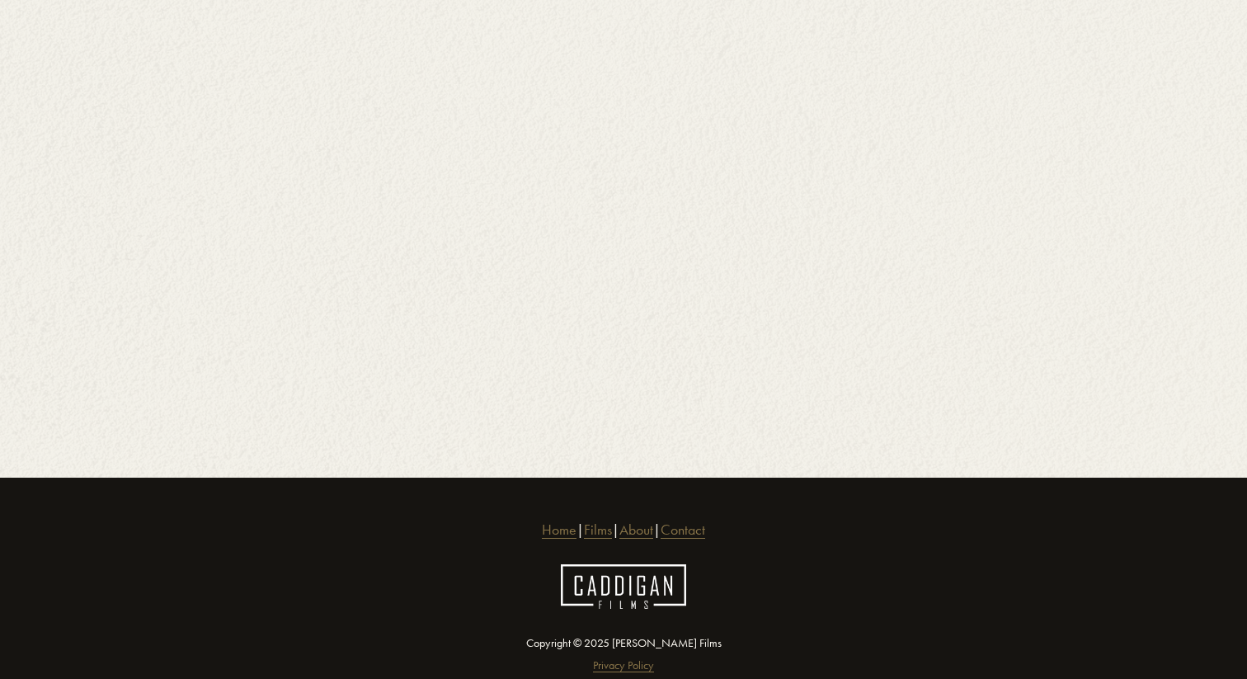 Image resolution: width=1247 pixels, height=679 pixels. Describe the element at coordinates (624, 665) in the screenshot. I see `a: Privacy Policy` at that location.